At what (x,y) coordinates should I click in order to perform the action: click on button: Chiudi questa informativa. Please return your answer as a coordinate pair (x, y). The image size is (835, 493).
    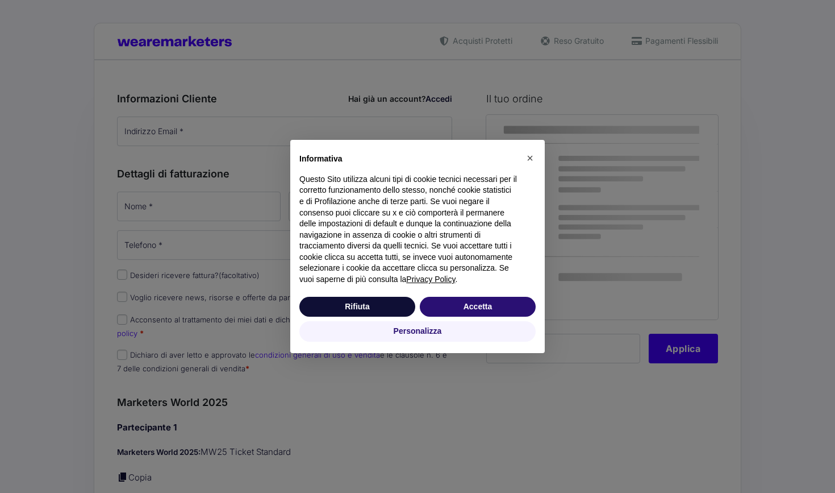
    Looking at the image, I should click on (530, 158).